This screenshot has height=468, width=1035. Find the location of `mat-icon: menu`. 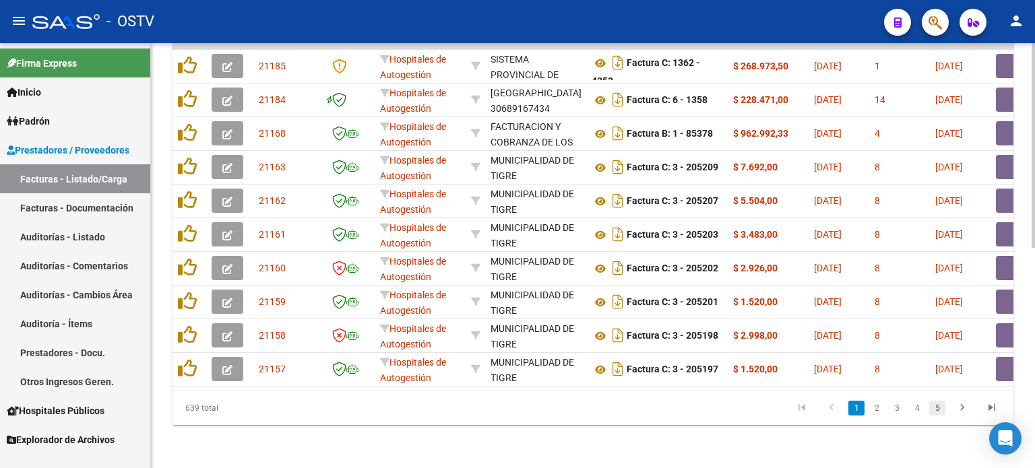

mat-icon: menu is located at coordinates (19, 21).